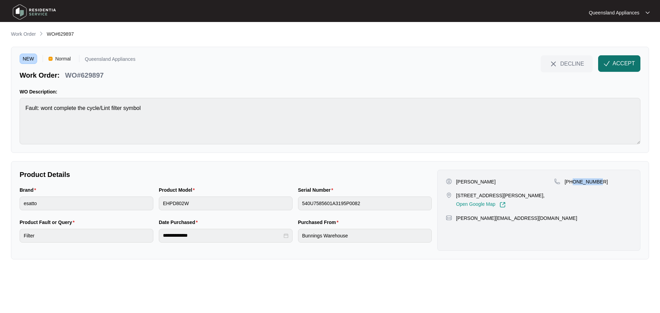 This screenshot has width=660, height=313. I want to click on textarea: Fault: wont complete the cycle/Lint filter symbol, so click(330, 121).